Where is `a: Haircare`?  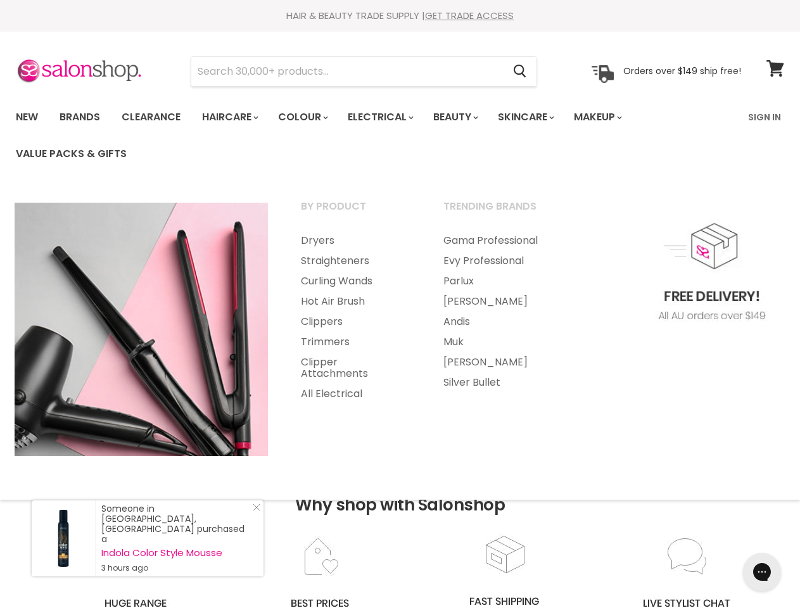 a: Haircare is located at coordinates (229, 117).